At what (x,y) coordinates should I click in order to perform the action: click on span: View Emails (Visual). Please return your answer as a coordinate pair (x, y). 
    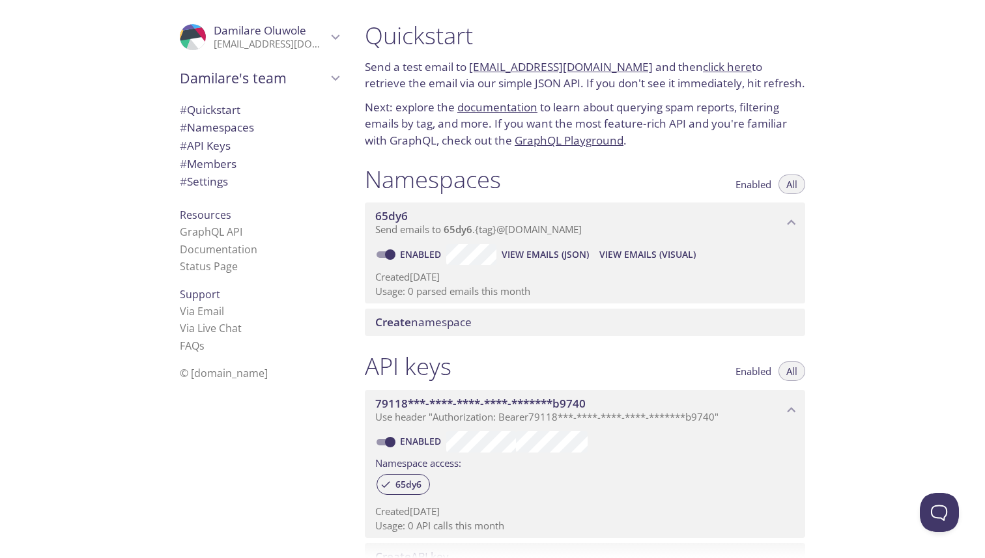
    Looking at the image, I should click on (647, 255).